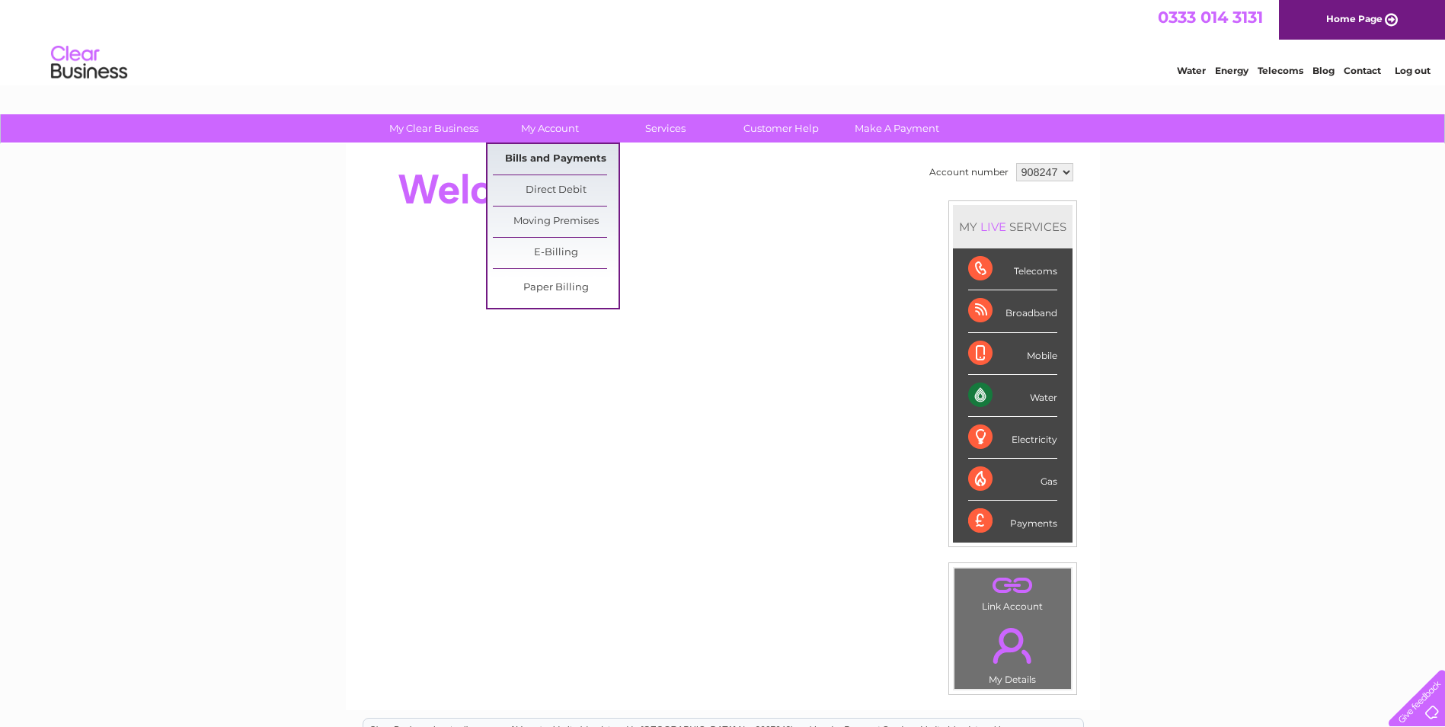 The image size is (1445, 727). What do you see at coordinates (1211, 17) in the screenshot?
I see `span: 0333 014 3131` at bounding box center [1211, 17].